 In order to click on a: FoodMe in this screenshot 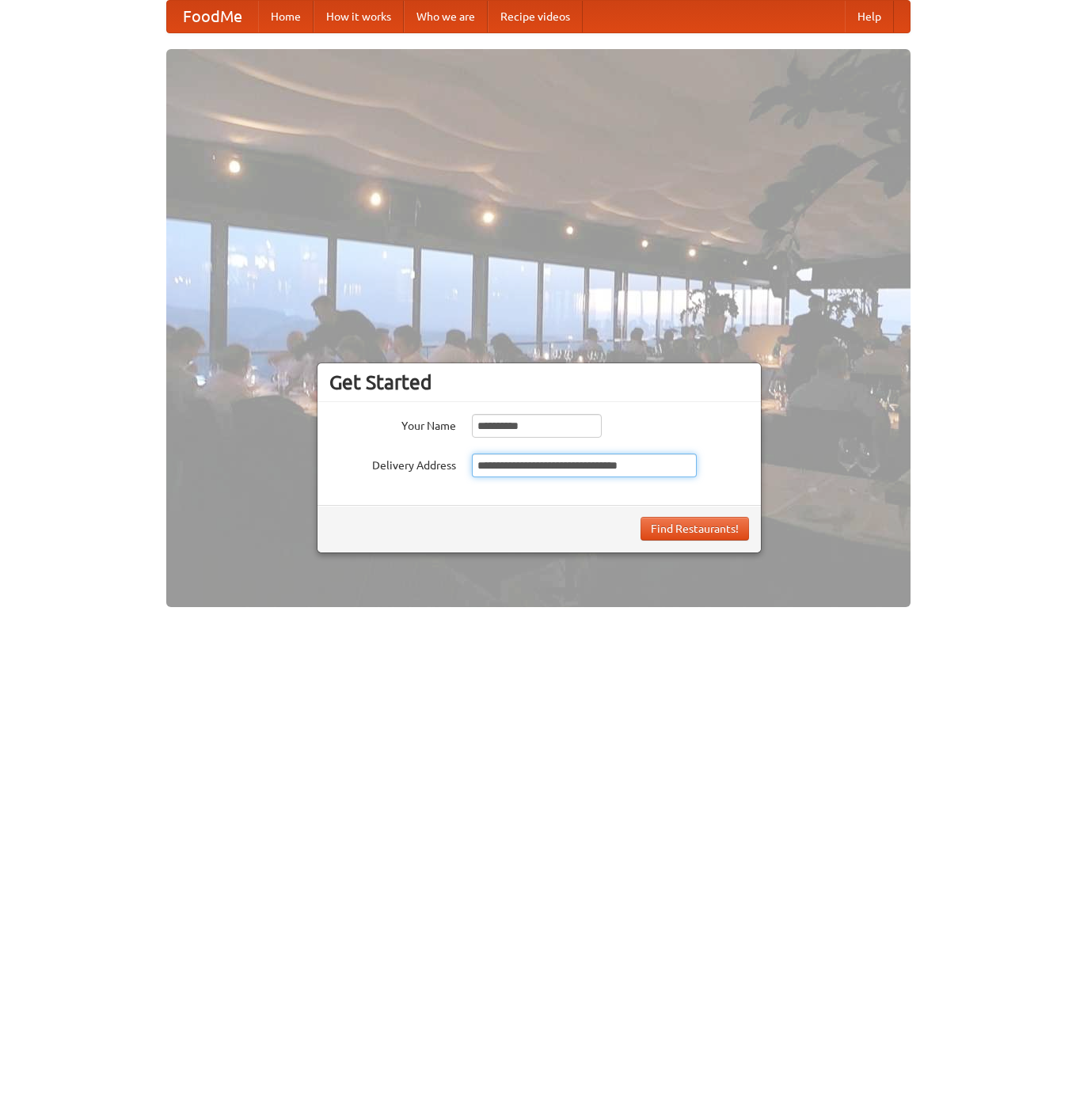, I will do `click(212, 17)`.